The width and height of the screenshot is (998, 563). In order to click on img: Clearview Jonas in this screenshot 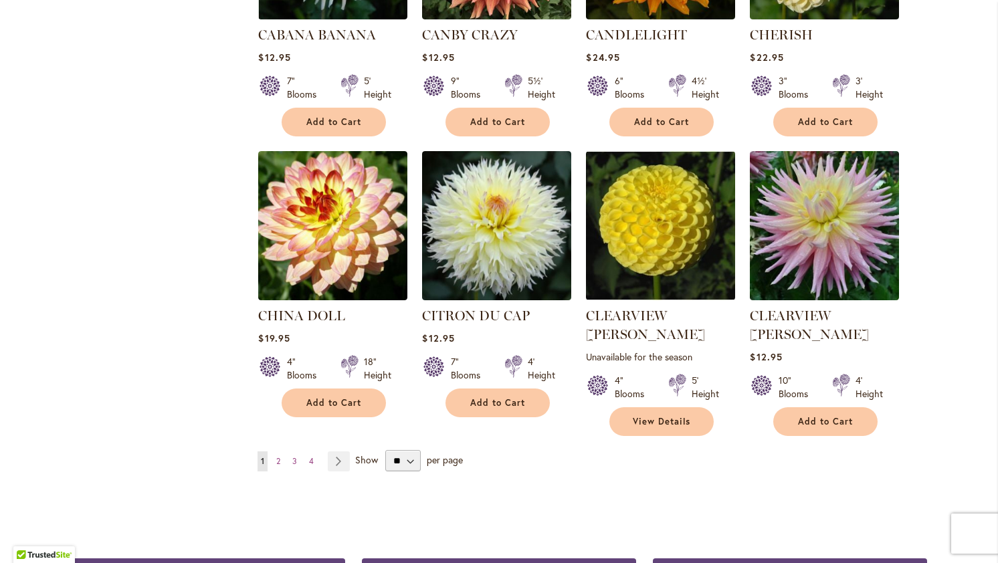, I will do `click(824, 225)`.